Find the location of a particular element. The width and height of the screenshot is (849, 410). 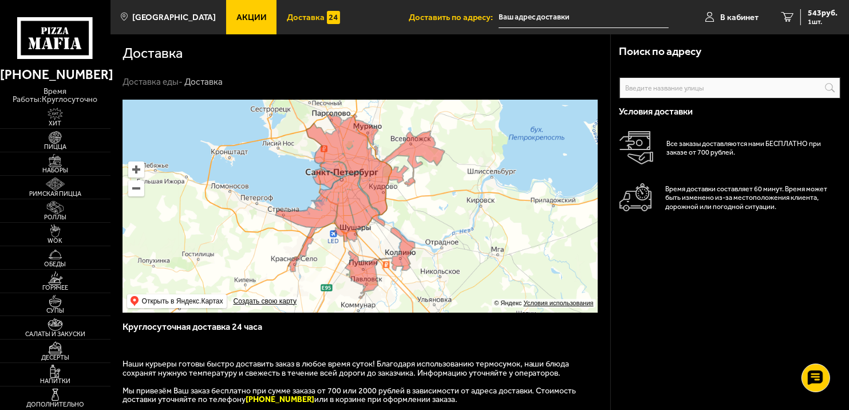

img: Оплата доставки is located at coordinates (636, 148).